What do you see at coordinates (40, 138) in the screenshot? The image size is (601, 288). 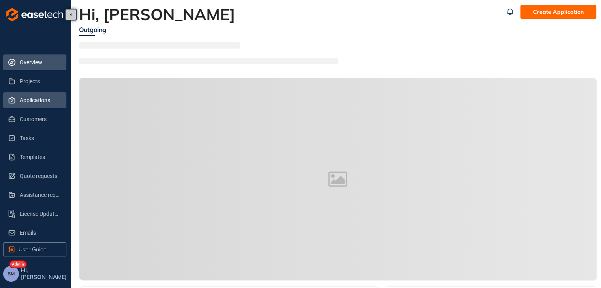 I see `span: Tasks` at bounding box center [40, 138].